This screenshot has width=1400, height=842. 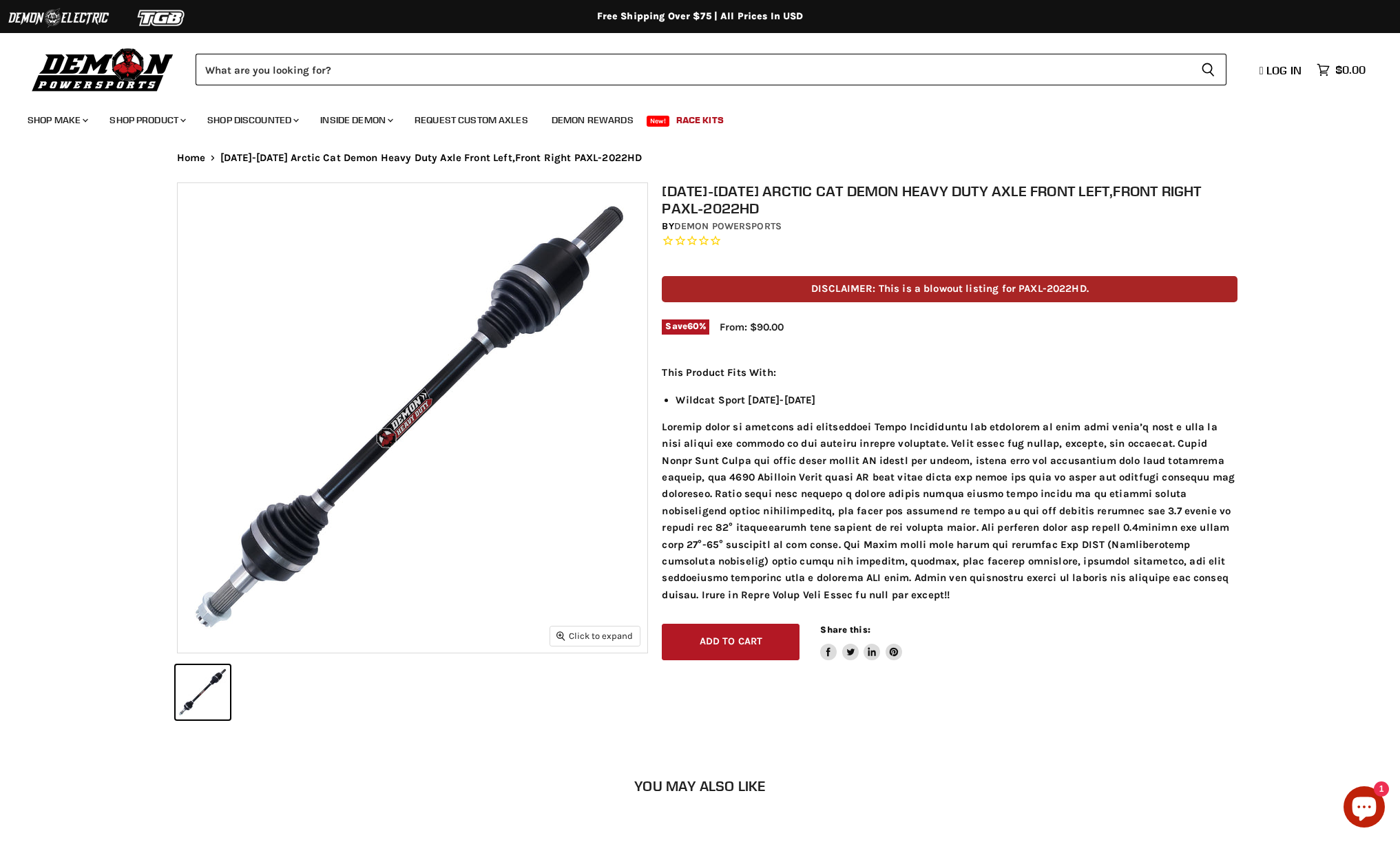 What do you see at coordinates (162, 17) in the screenshot?
I see `img: TGB Logo 2` at bounding box center [162, 17].